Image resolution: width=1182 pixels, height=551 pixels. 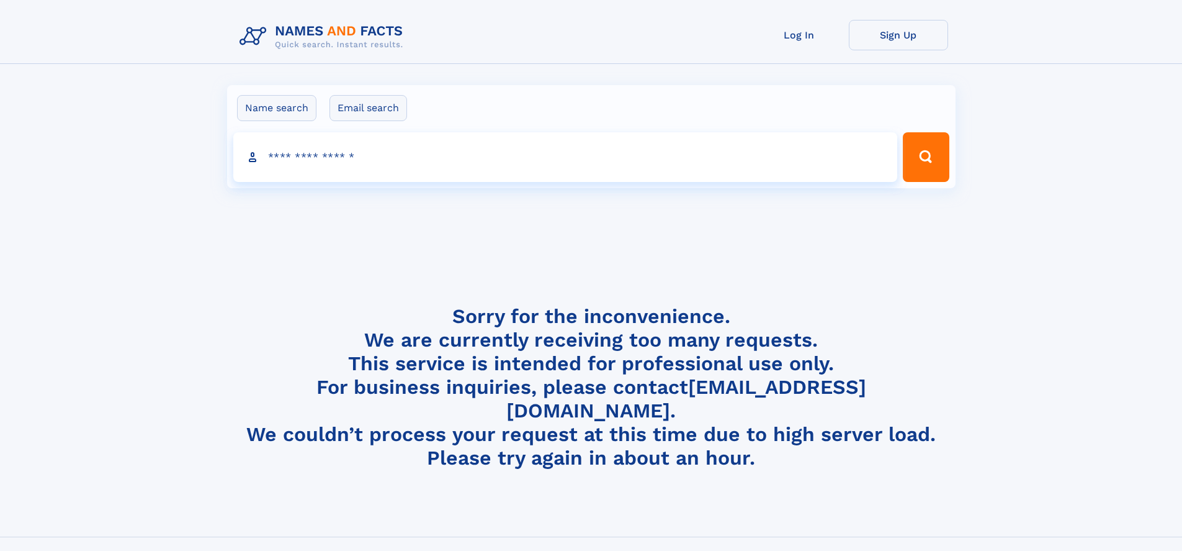 What do you see at coordinates (899, 35) in the screenshot?
I see `a: Sign Up` at bounding box center [899, 35].